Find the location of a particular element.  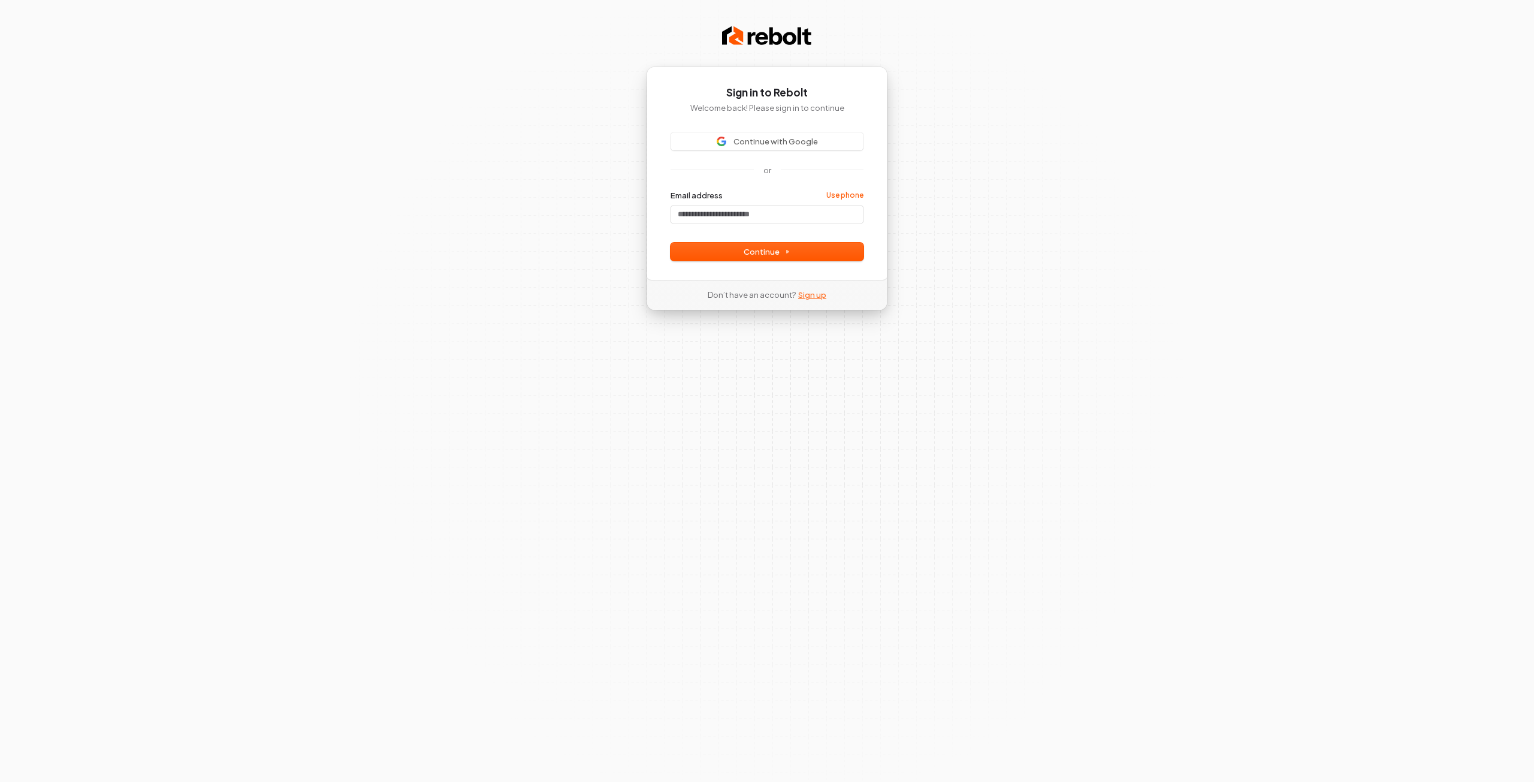

a: Sign up is located at coordinates (812, 295).